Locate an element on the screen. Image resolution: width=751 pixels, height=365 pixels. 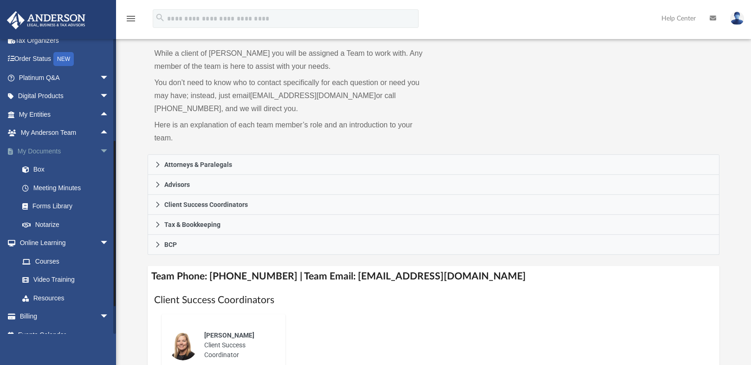
a: Billingarrow_drop_down is located at coordinates (65, 316).